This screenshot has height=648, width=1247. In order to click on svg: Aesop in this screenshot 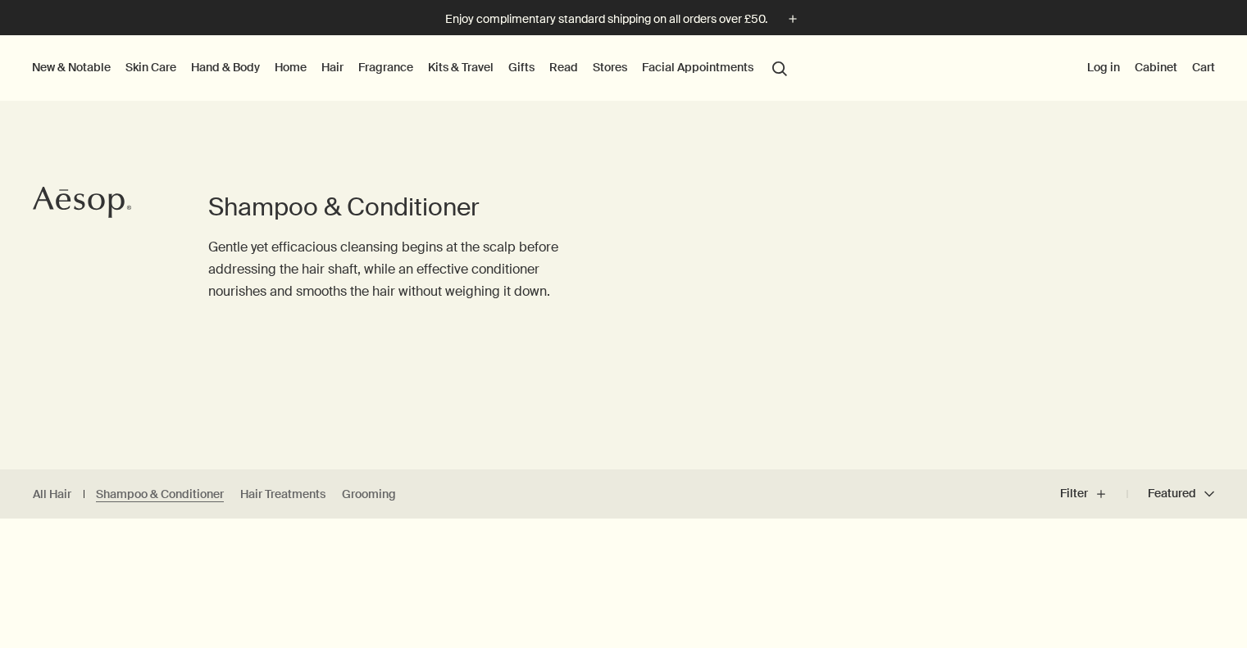, I will do `click(82, 202)`.